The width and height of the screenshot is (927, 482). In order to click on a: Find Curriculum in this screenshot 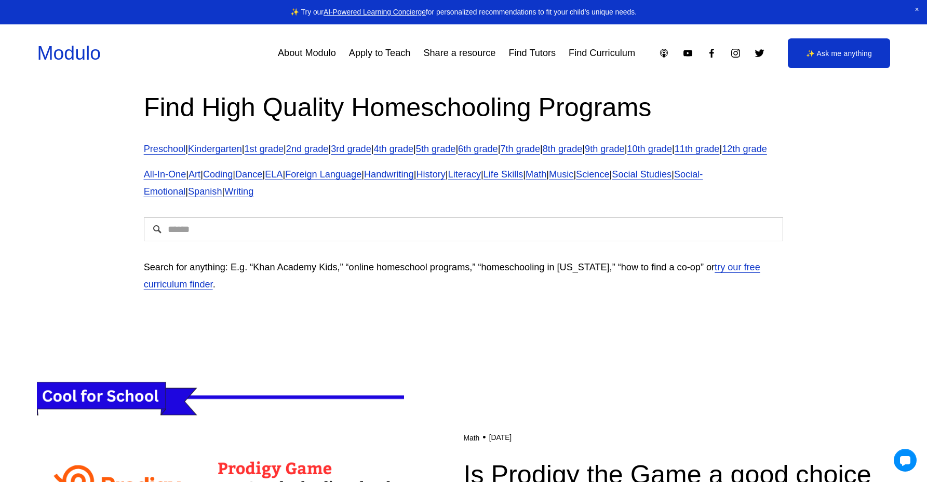, I will do `click(602, 53)`.